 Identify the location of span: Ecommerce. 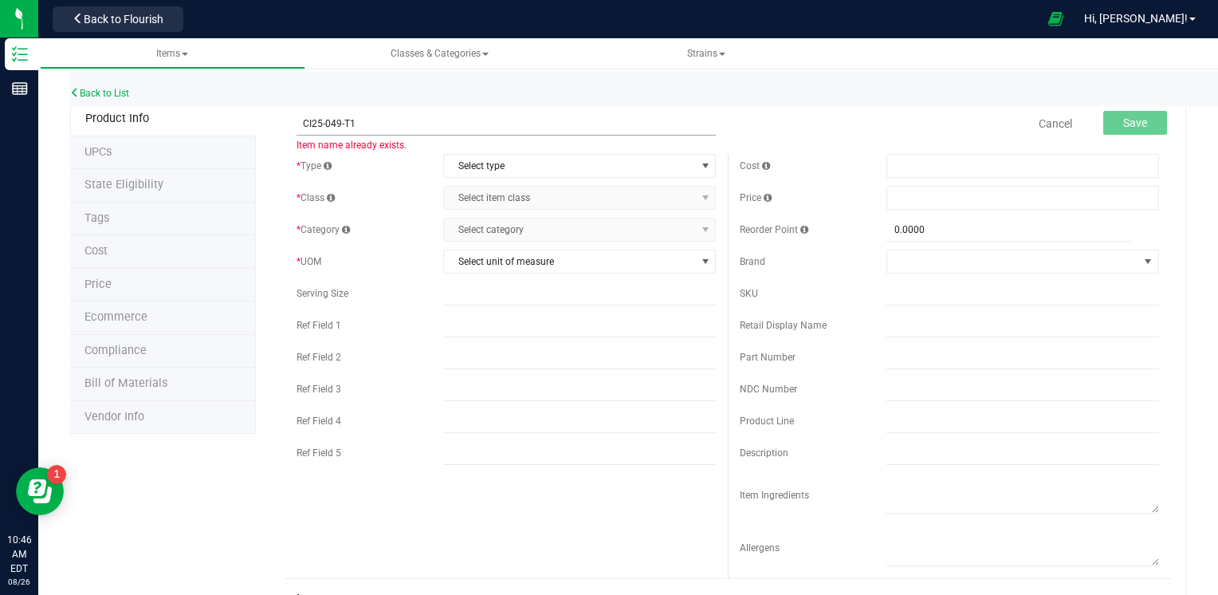
(116, 317).